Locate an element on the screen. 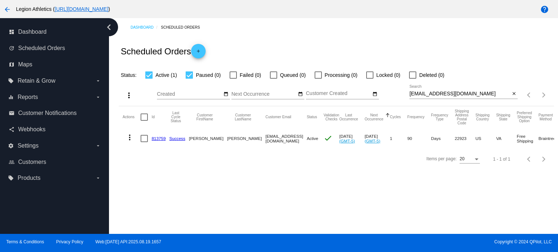 The height and width of the screenshot is (252, 558). span: Maps is located at coordinates (25, 65).